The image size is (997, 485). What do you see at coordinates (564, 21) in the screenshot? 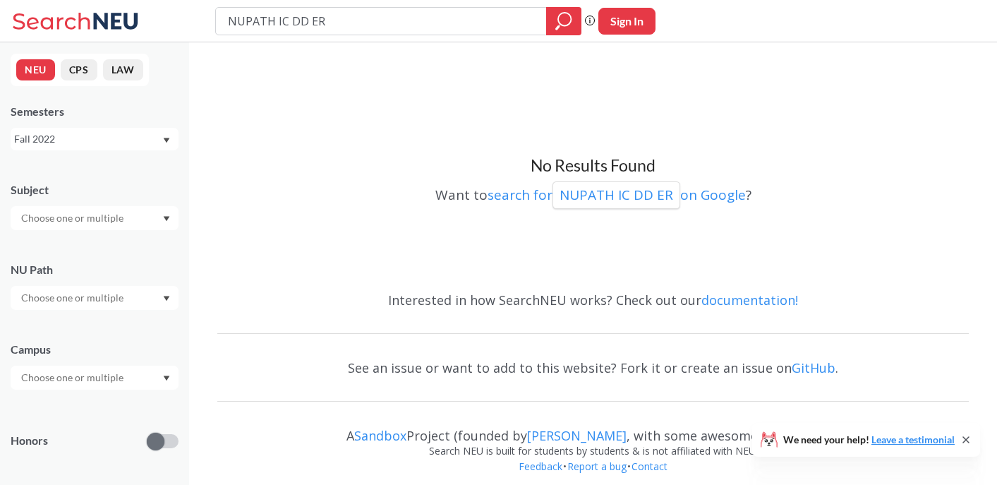
I see `div: magnifying glass` at bounding box center [564, 21].